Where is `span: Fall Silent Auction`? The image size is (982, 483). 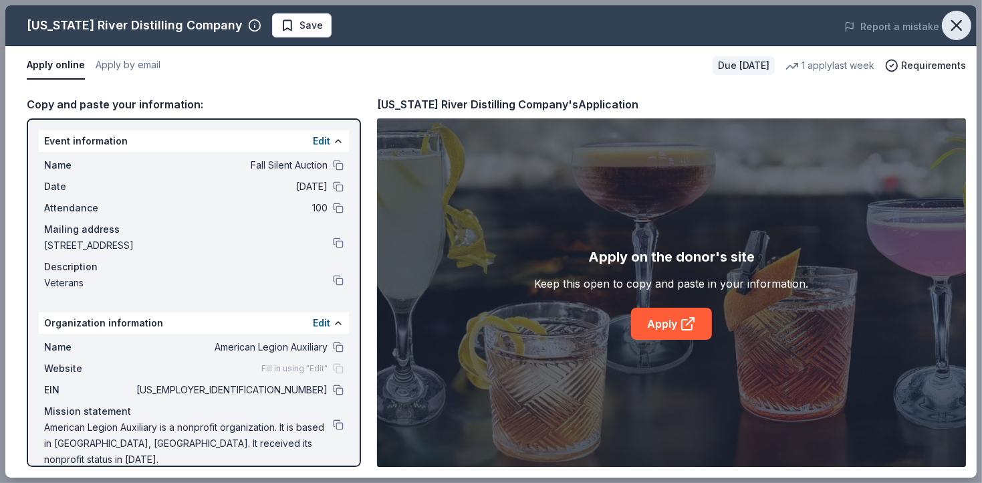 span: Fall Silent Auction is located at coordinates (231, 165).